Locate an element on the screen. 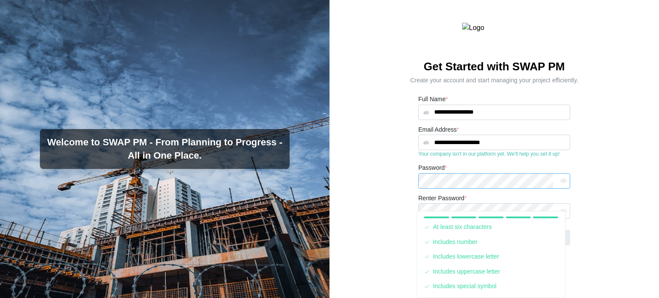  label: Renter Password is located at coordinates (442, 199).